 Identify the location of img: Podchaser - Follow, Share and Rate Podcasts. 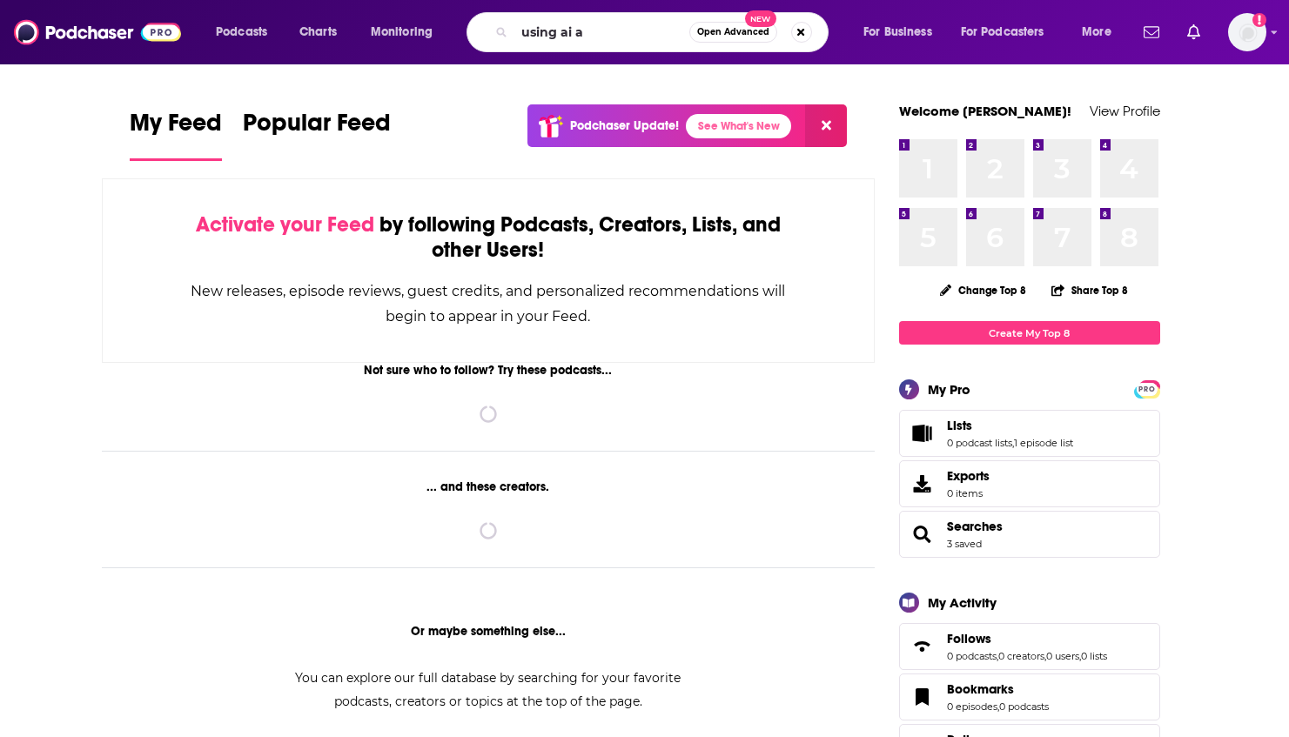
(97, 32).